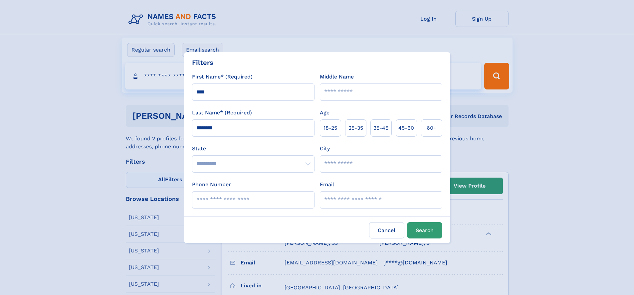 This screenshot has height=295, width=634. What do you see at coordinates (381, 128) in the screenshot?
I see `span: 35‑45` at bounding box center [381, 128].